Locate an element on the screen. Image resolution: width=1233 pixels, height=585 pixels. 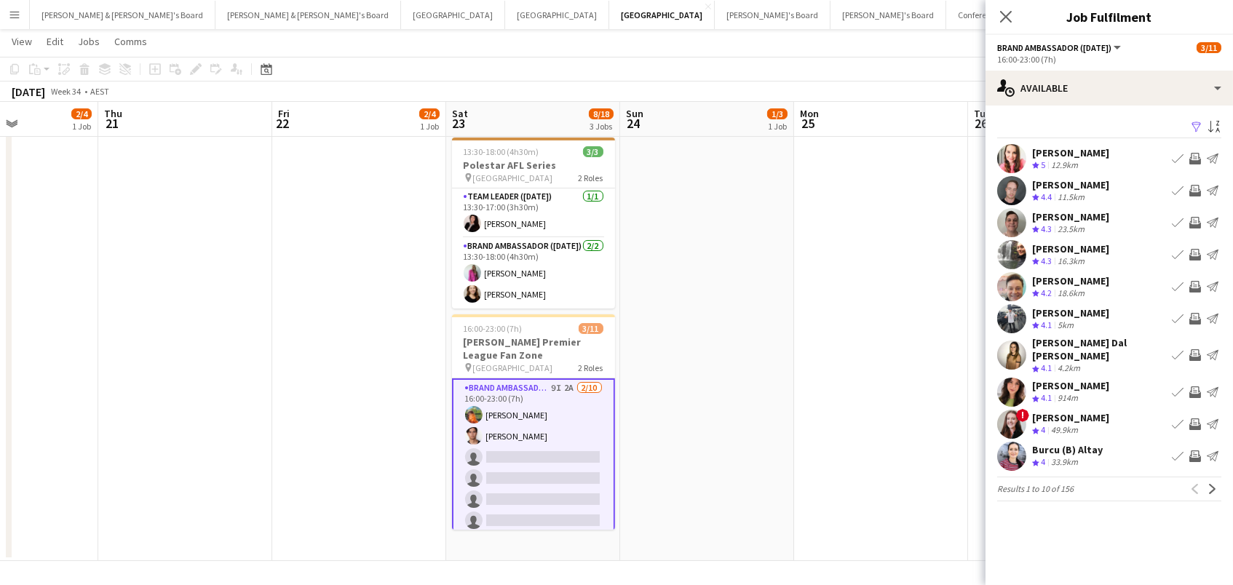
span: Jobs is located at coordinates (89, 41).